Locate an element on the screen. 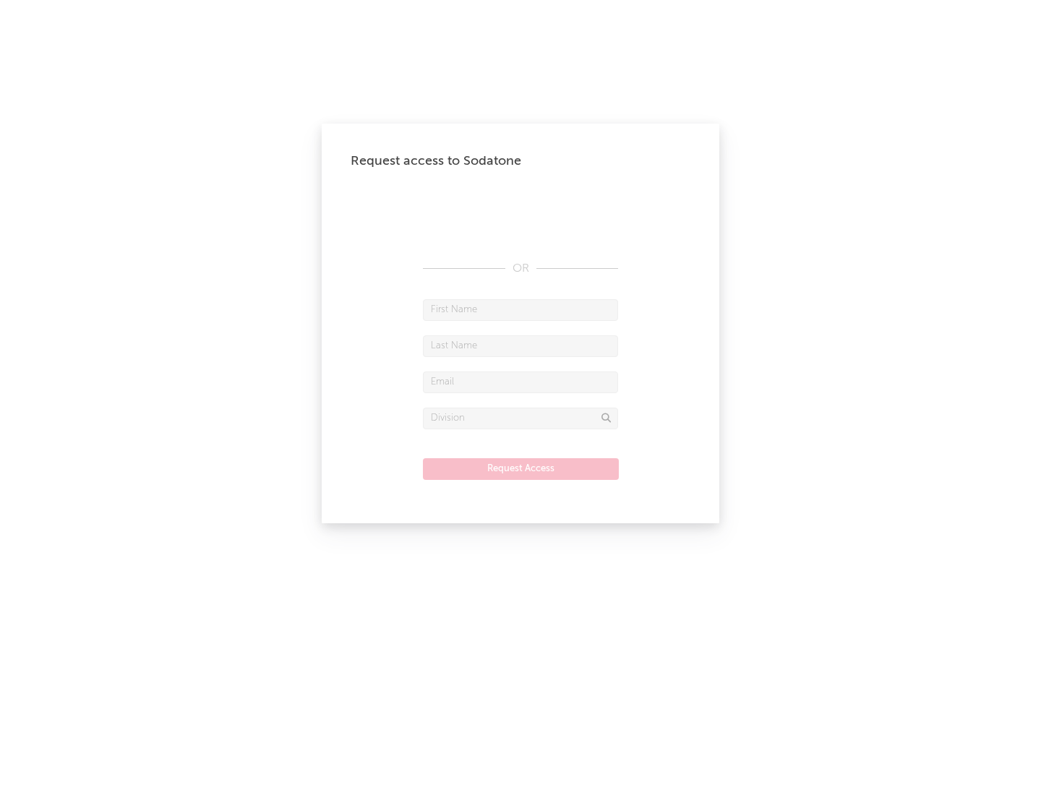  input: Division is located at coordinates (521, 419).